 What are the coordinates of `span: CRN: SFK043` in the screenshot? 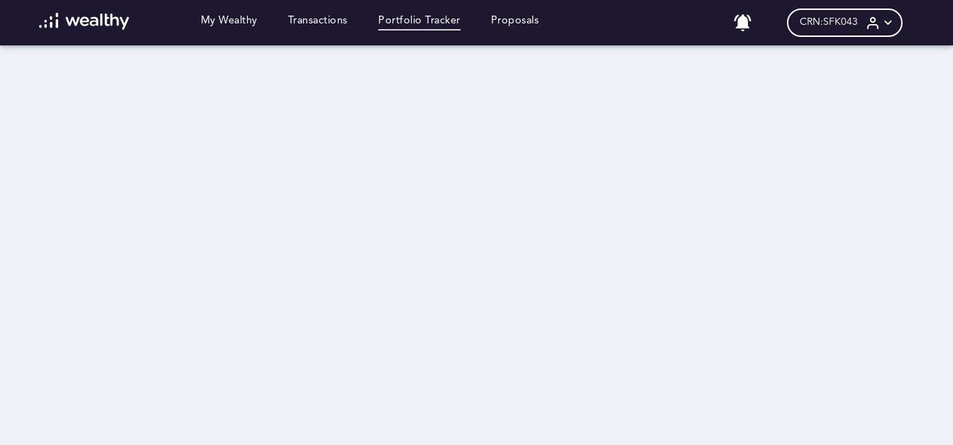 It's located at (829, 22).